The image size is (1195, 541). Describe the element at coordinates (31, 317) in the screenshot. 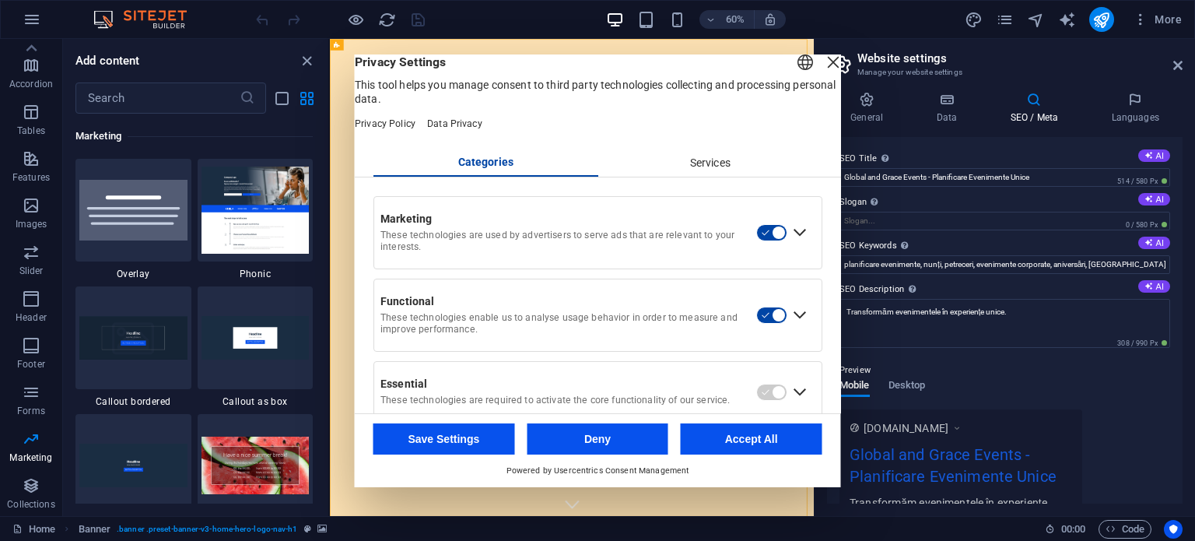

I see `p: Header` at that location.